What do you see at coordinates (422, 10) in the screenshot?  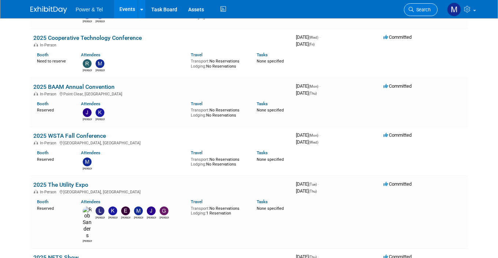 I see `span: Search` at bounding box center [422, 10].